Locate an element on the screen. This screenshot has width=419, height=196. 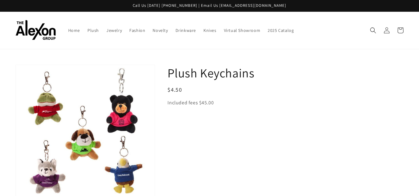
span: Home is located at coordinates (74, 30).